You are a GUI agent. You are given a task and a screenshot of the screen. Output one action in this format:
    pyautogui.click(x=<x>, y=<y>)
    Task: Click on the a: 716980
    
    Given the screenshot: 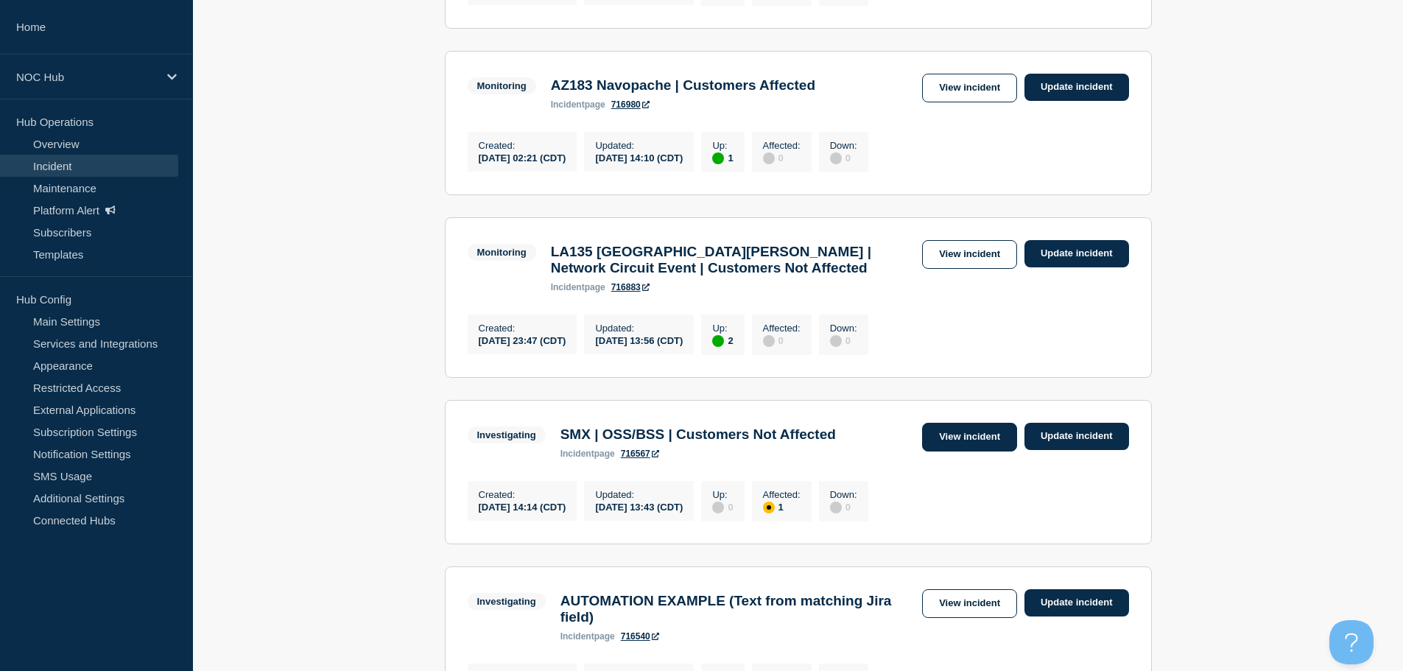 What is the action you would take?
    pyautogui.click(x=630, y=105)
    